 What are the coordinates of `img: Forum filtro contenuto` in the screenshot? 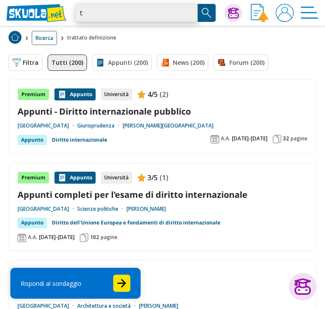 It's located at (222, 63).